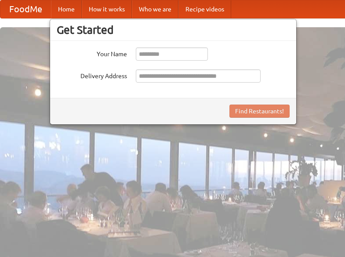  What do you see at coordinates (107, 9) in the screenshot?
I see `a: How it works` at bounding box center [107, 9].